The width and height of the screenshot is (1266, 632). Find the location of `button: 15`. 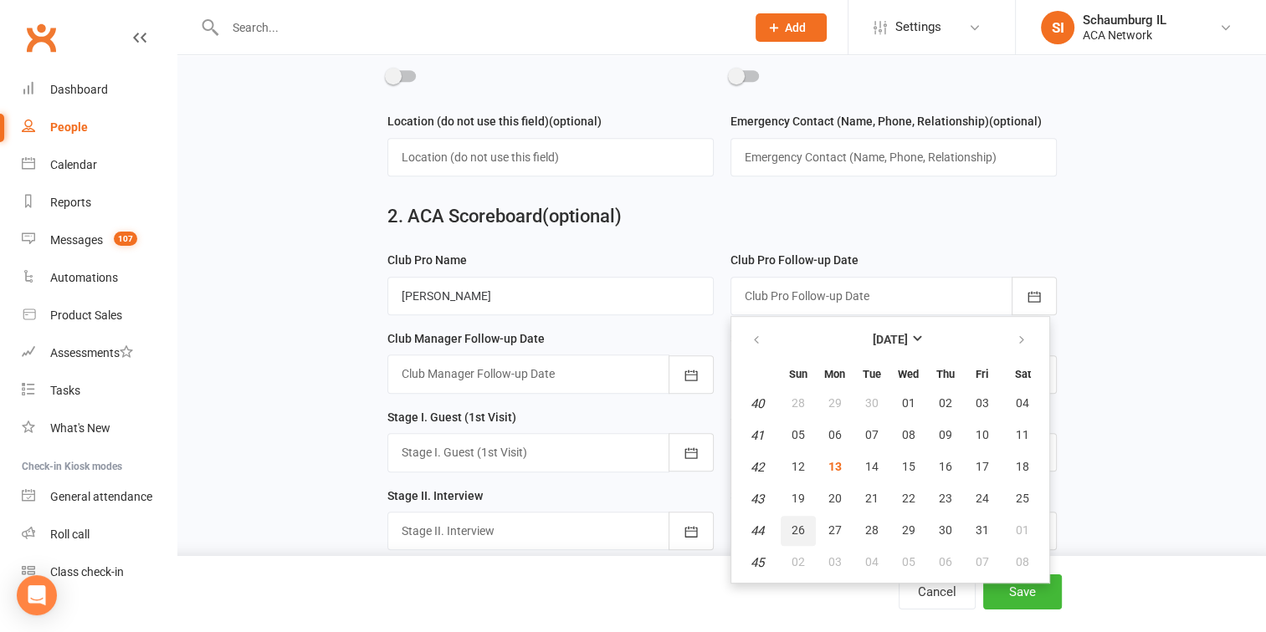

button: 15 is located at coordinates (908, 468).